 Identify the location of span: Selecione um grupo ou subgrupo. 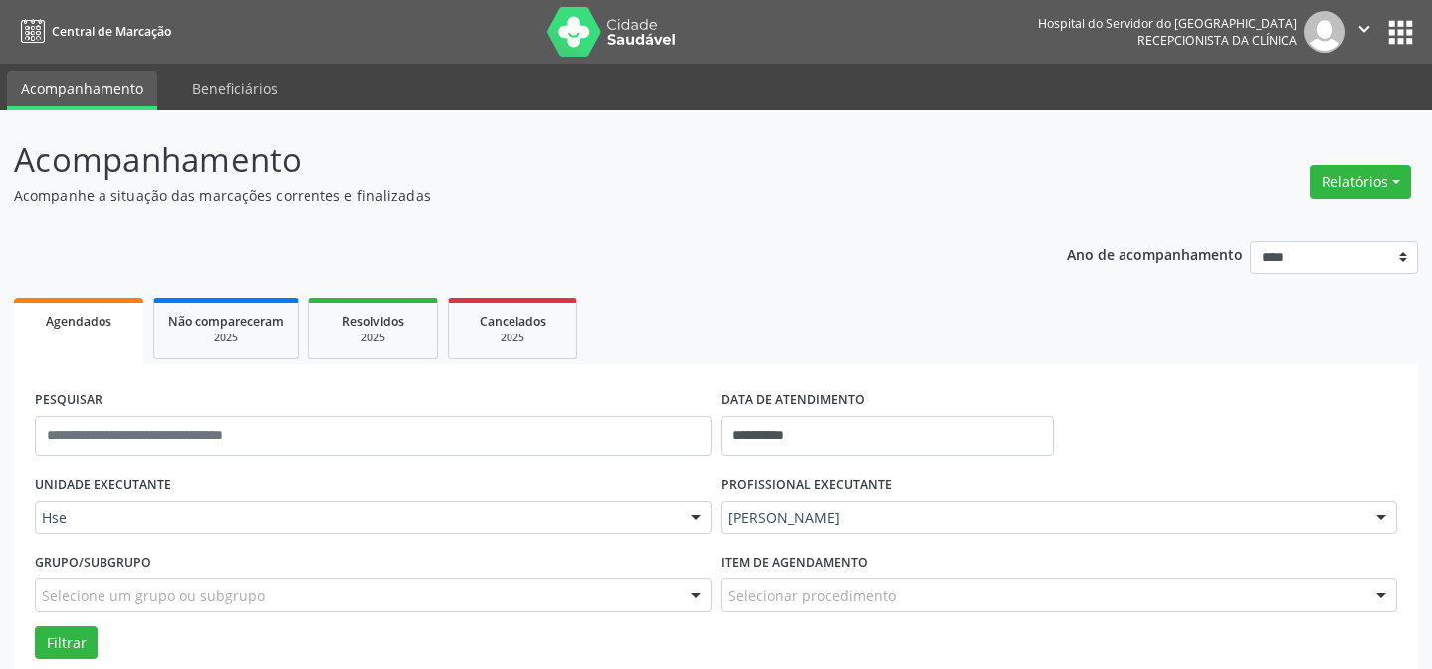
(153, 595).